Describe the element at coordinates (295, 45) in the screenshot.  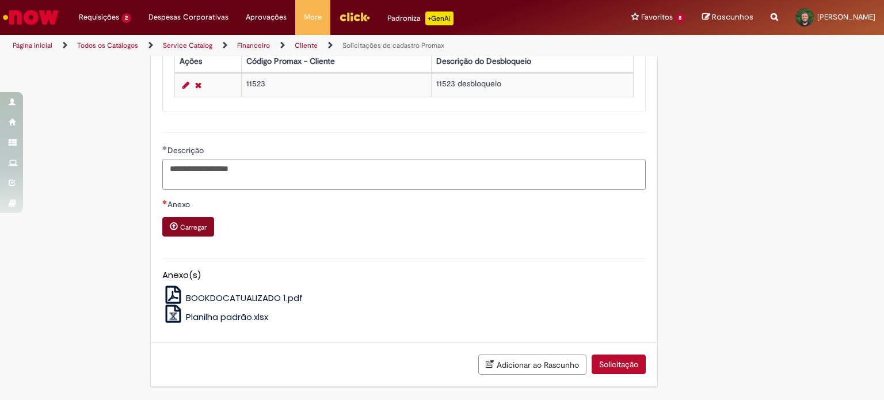
I see `ul: Trilhas de página` at that location.